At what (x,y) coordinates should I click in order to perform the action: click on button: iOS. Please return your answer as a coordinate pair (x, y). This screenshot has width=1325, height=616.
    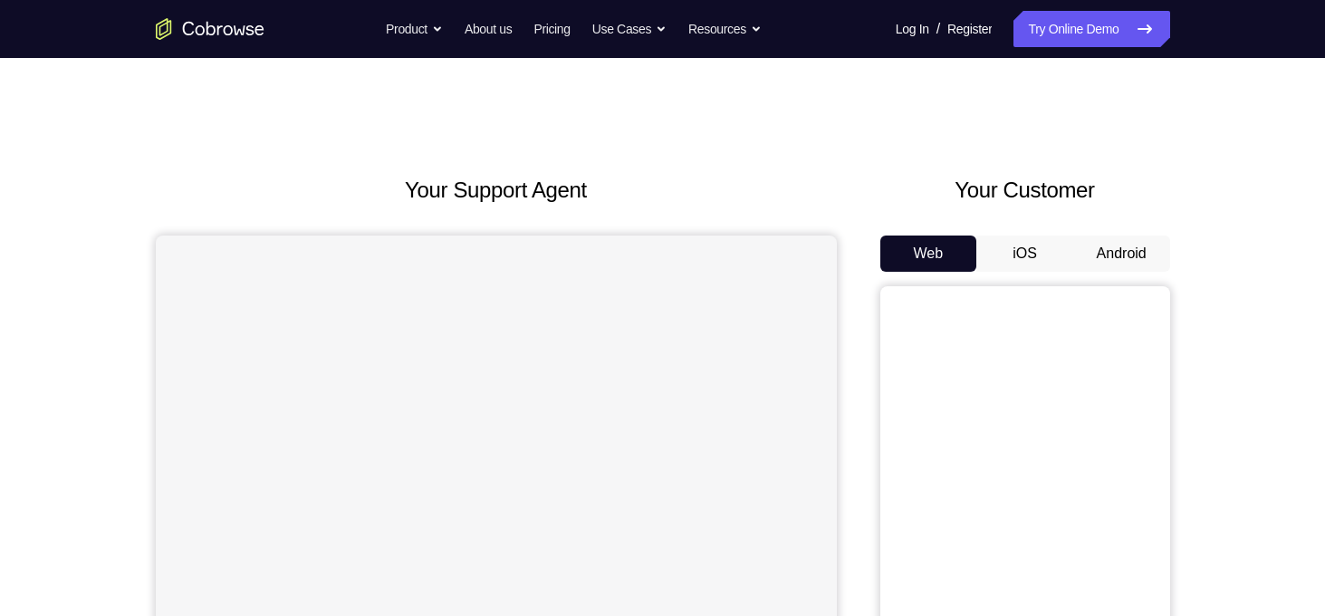
    Looking at the image, I should click on (1024, 254).